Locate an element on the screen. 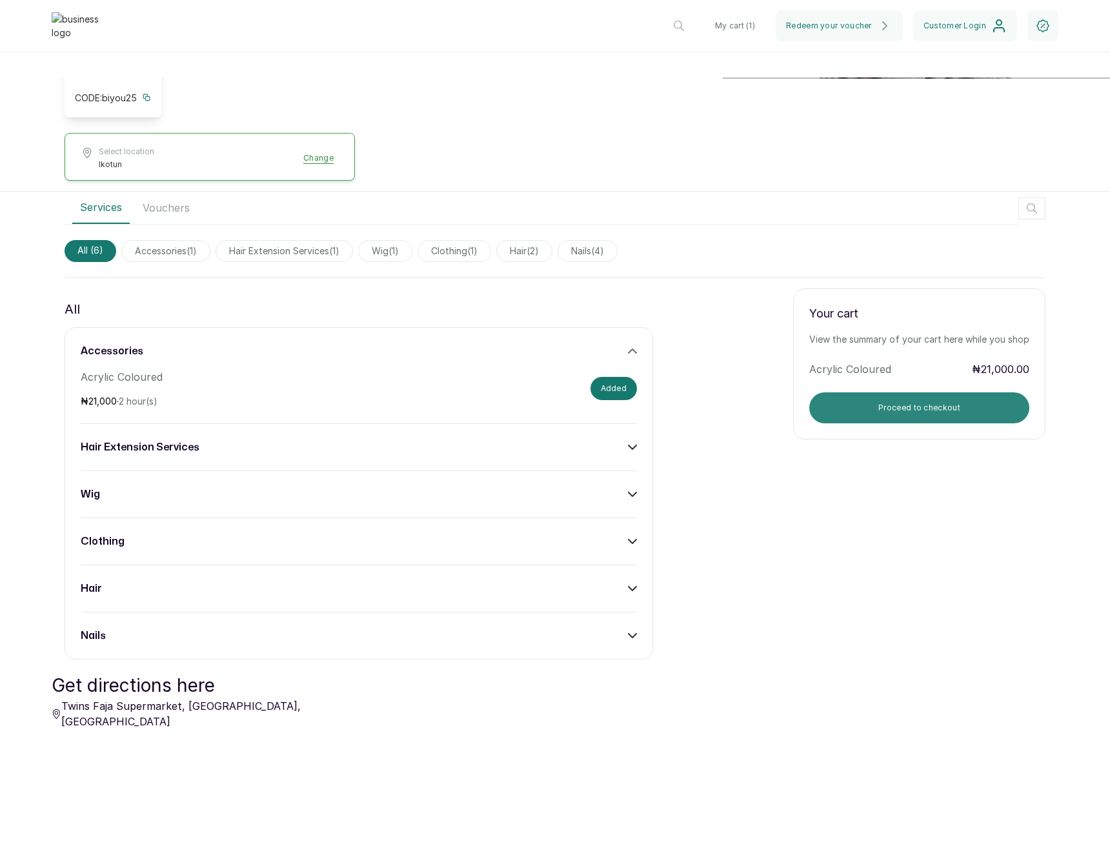 Image resolution: width=1110 pixels, height=857 pixels. span: 2 hour(s) is located at coordinates (138, 401).